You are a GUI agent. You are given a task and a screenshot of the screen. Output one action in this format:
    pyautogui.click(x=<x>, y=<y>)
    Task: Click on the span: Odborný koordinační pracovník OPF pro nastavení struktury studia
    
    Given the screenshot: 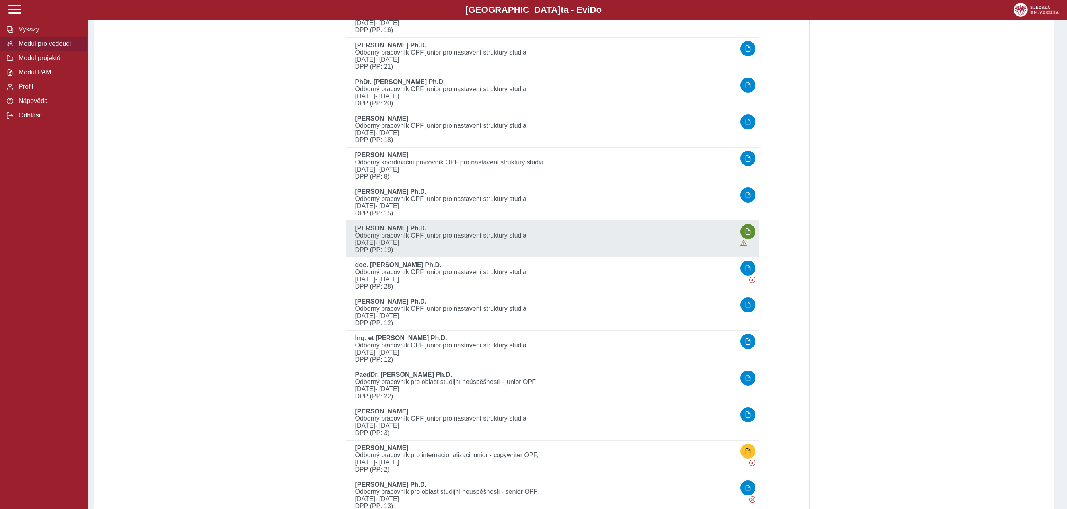 What is the action you would take?
    pyautogui.click(x=544, y=162)
    